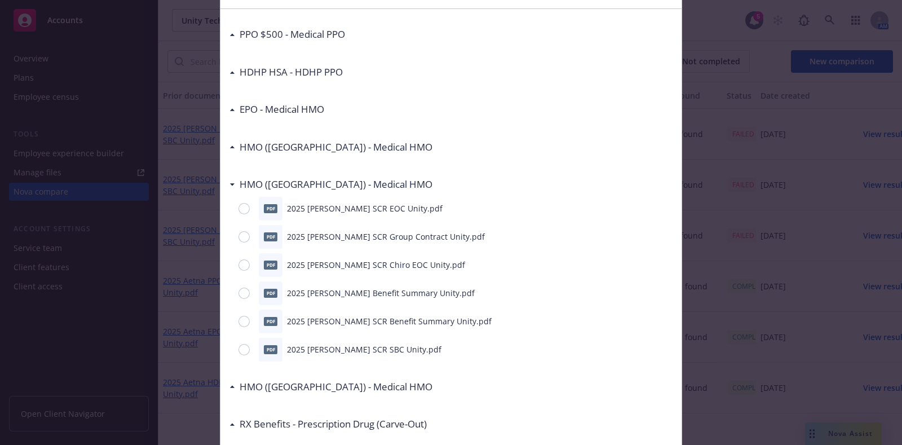 This screenshot has height=445, width=902. What do you see at coordinates (277, 109) in the screenshot?
I see `div: EPO - Medical HMO` at bounding box center [277, 109].